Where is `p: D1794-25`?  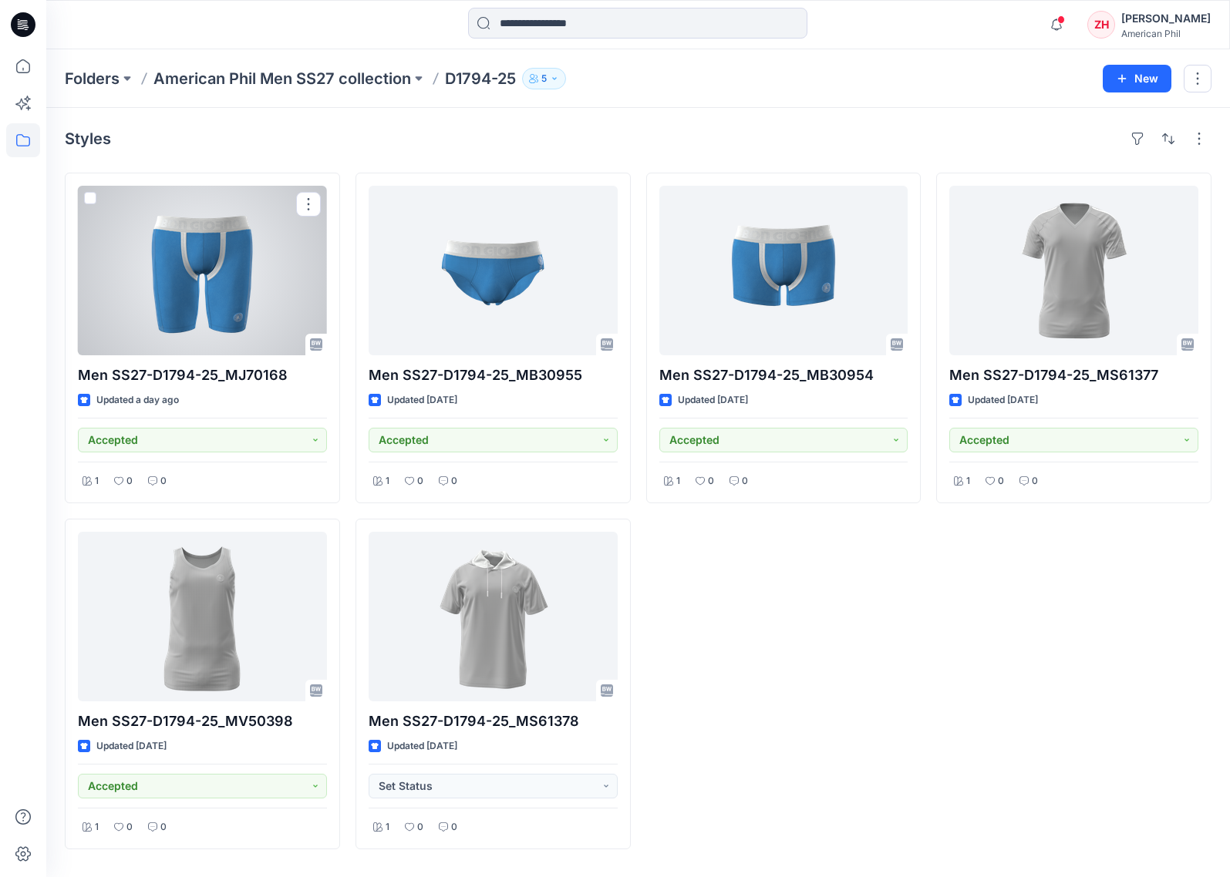 p: D1794-25 is located at coordinates (480, 79).